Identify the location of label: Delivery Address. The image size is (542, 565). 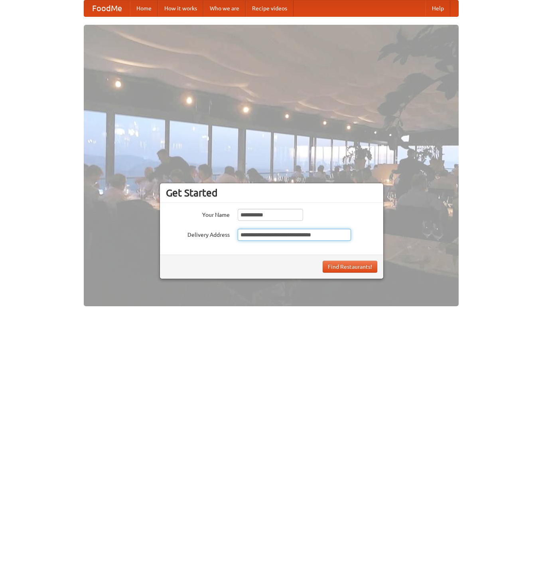
(198, 233).